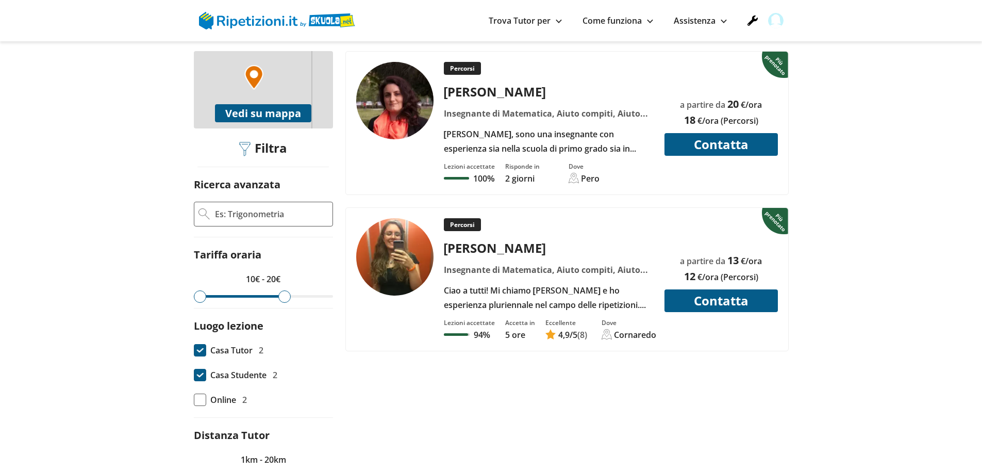 The height and width of the screenshot is (470, 982). Describe the element at coordinates (549, 270) in the screenshot. I see `div: Insegnante di Matematica, Aiuto compiti, Aiuto tesina, Diritto, Dsa (disturbi dell'apprendimento)...` at that location.